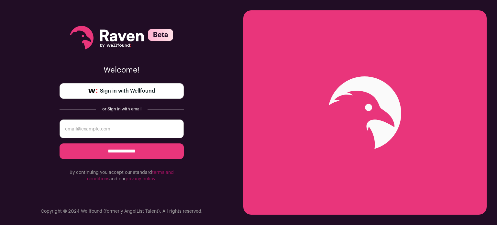 The width and height of the screenshot is (497, 225). What do you see at coordinates (122, 129) in the screenshot?
I see `input: email@example.com` at bounding box center [122, 129].